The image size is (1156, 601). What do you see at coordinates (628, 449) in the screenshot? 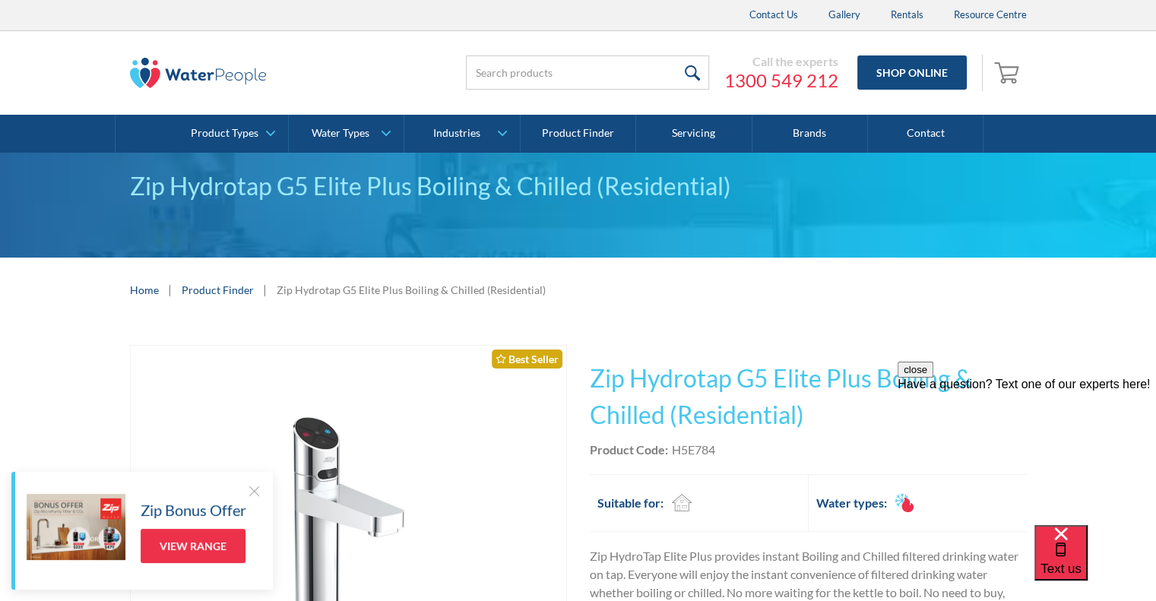
I see `strong: Product Code:` at bounding box center [628, 449].